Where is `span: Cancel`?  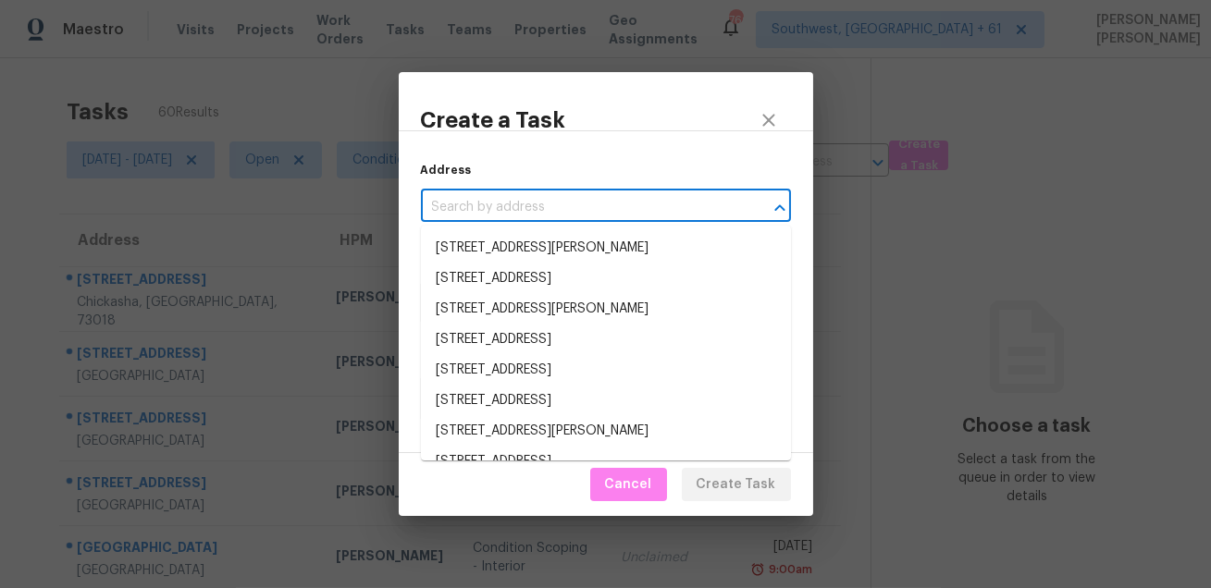 span: Cancel is located at coordinates (628, 485).